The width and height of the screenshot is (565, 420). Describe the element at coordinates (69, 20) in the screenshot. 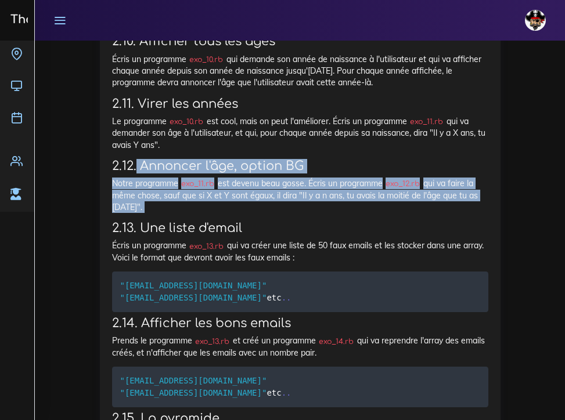

I see `h3: The Hacking Project` at that location.